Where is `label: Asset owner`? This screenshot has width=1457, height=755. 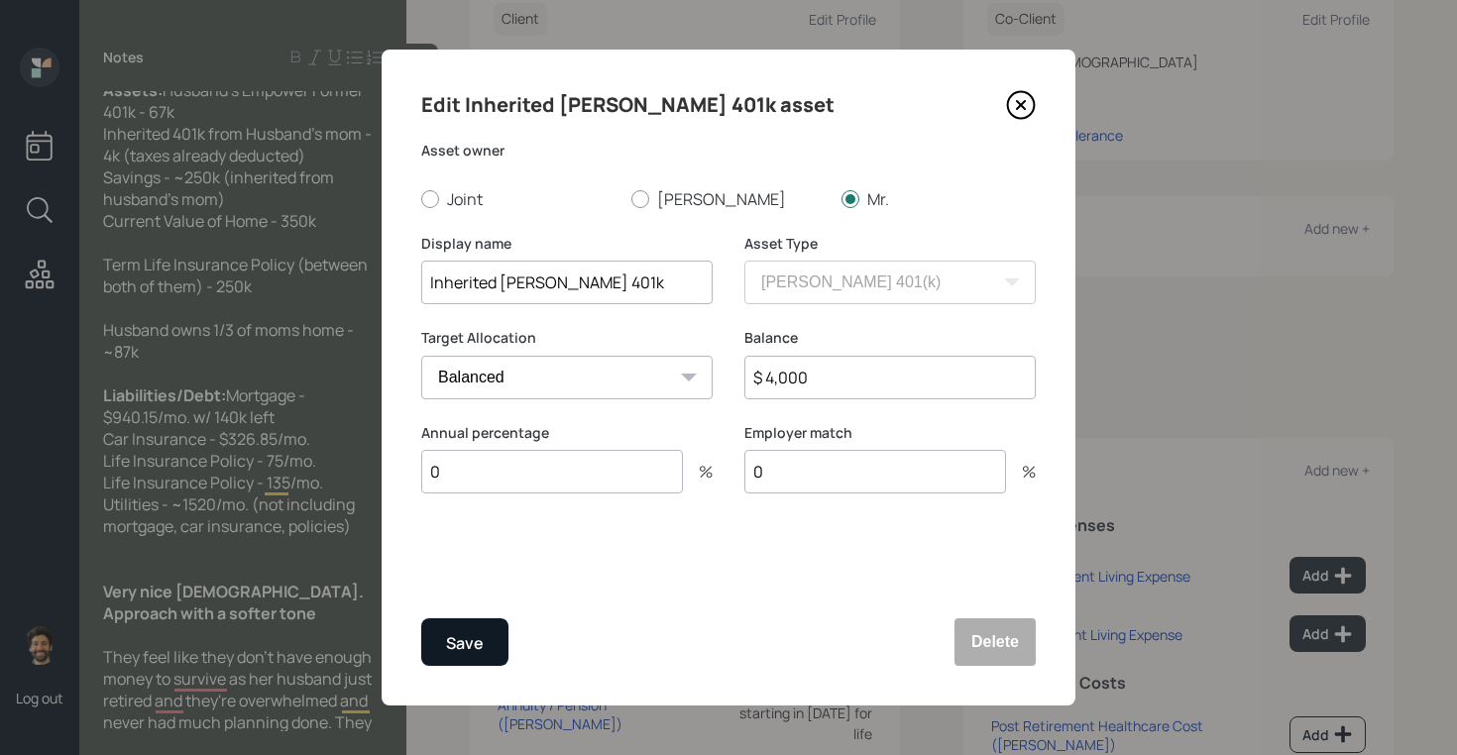 label: Asset owner is located at coordinates (728, 151).